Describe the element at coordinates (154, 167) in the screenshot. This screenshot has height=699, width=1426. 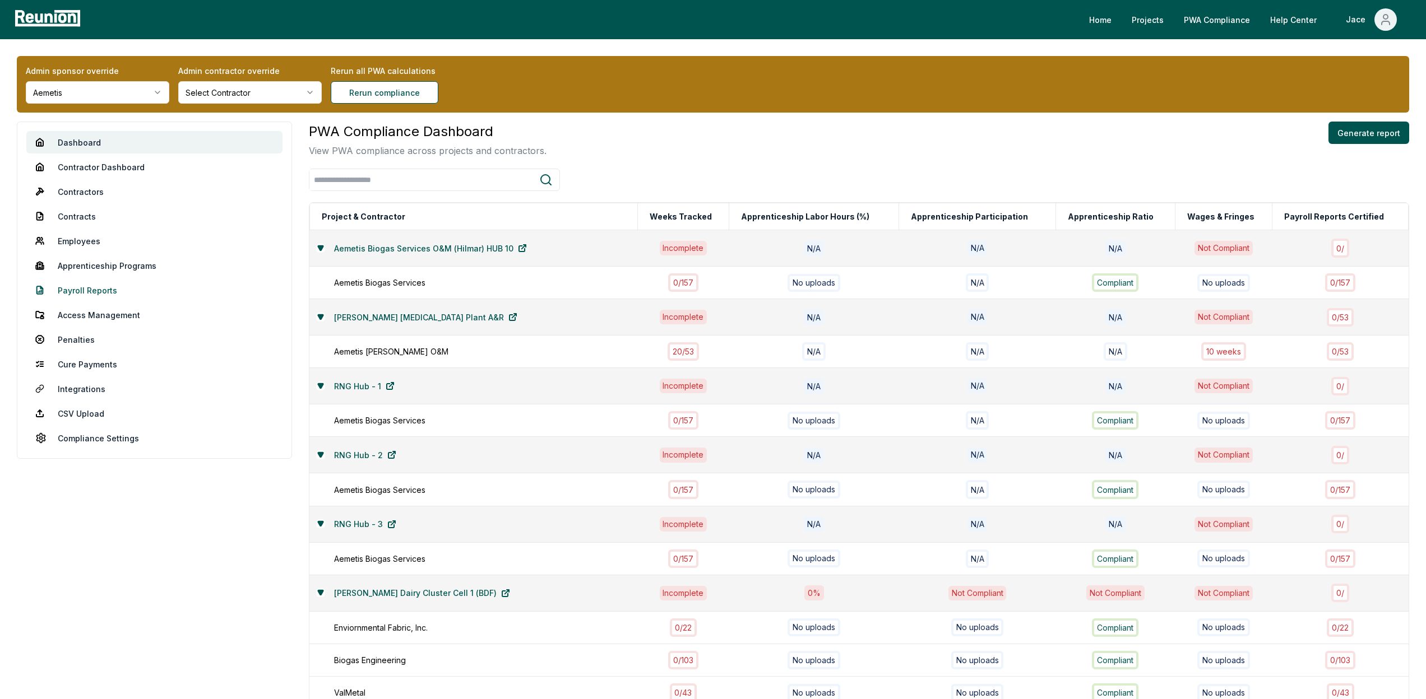
I see `a: Contractor Dashboard` at that location.